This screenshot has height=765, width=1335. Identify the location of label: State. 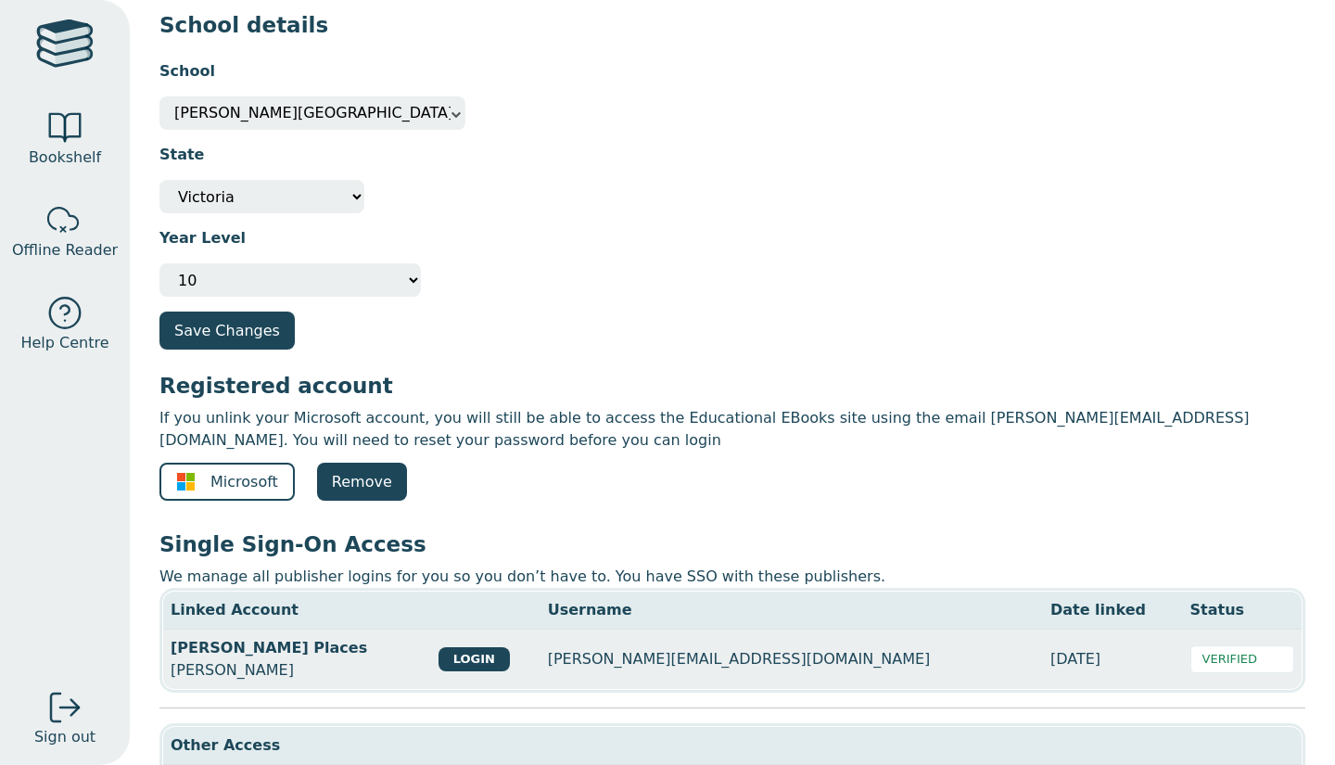
(182, 155).